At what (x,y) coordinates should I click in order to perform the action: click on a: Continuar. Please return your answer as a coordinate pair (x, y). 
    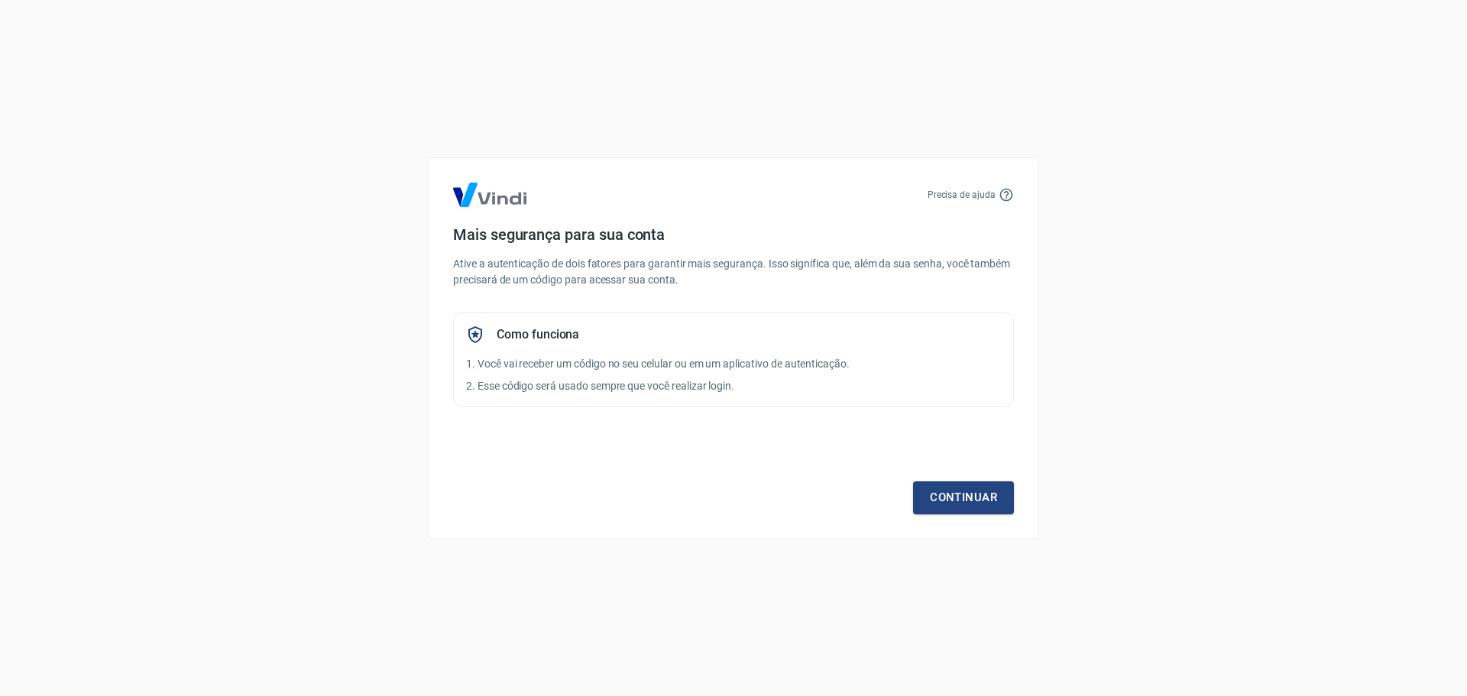
    Looking at the image, I should click on (964, 497).